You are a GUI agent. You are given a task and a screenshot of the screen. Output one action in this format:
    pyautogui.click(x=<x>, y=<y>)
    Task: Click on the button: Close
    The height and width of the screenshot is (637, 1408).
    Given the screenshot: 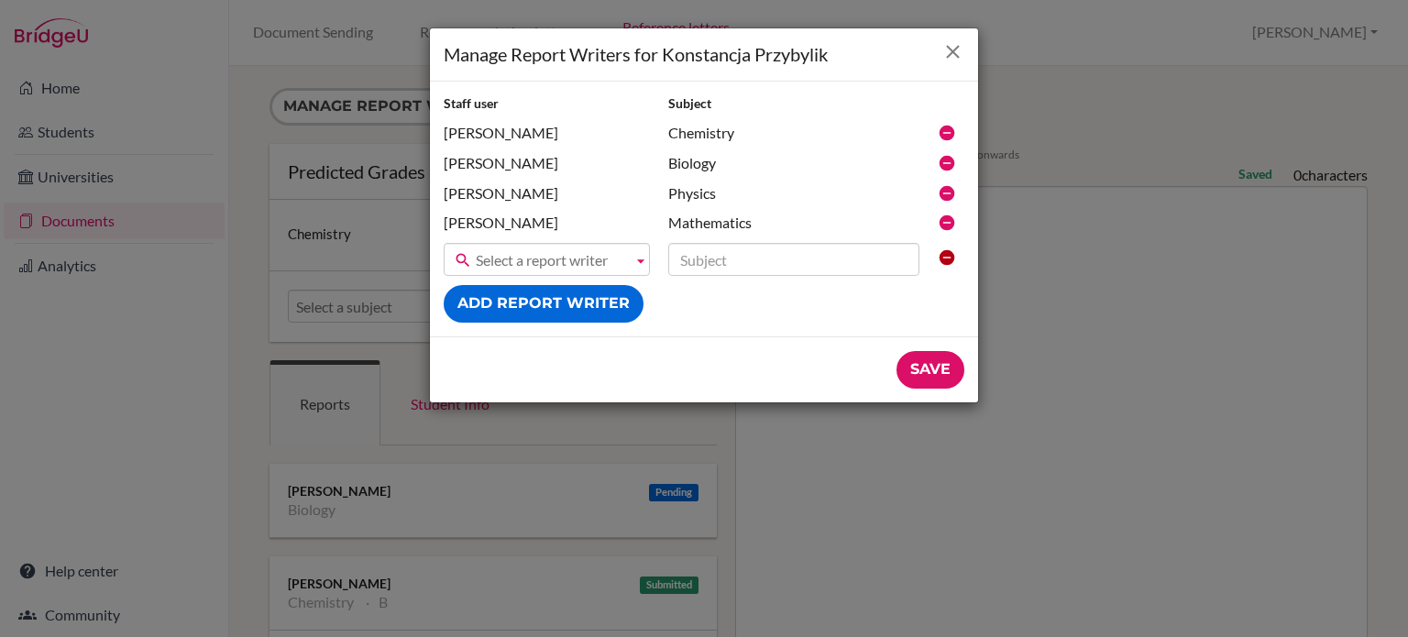 What is the action you would take?
    pyautogui.click(x=952, y=52)
    